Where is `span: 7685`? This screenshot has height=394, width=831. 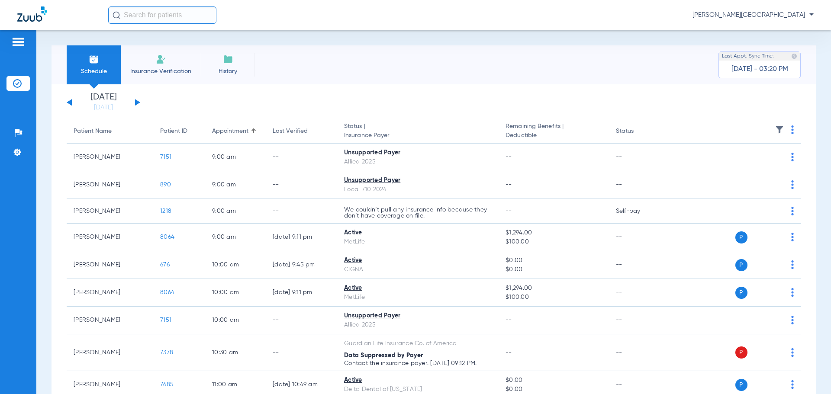 span: 7685 is located at coordinates (167, 385).